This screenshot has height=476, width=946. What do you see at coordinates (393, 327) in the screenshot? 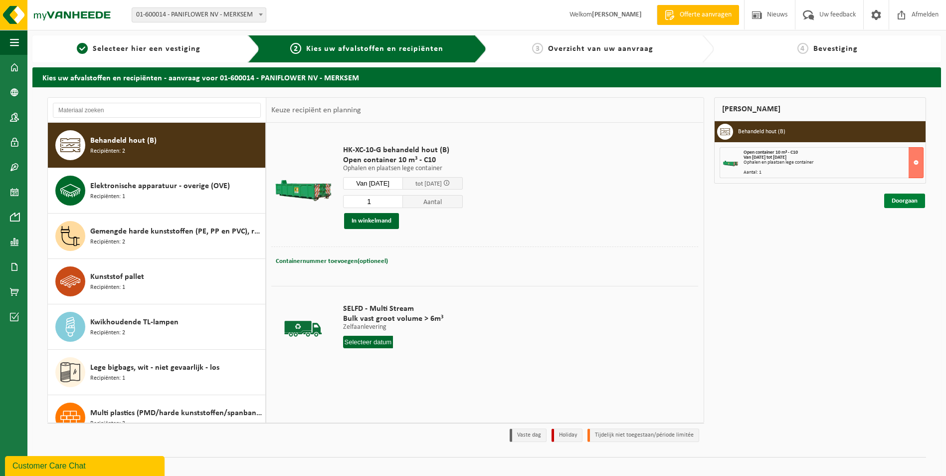
I see `p: Zelfaanlevering` at bounding box center [393, 327].